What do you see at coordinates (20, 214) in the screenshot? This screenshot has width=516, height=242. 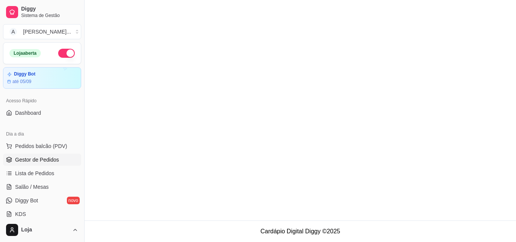 I see `span: KDS` at bounding box center [20, 214].